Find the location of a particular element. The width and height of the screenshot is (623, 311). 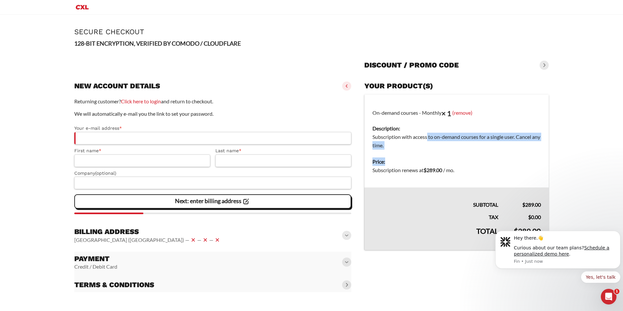

h3: New account details is located at coordinates (117, 86).